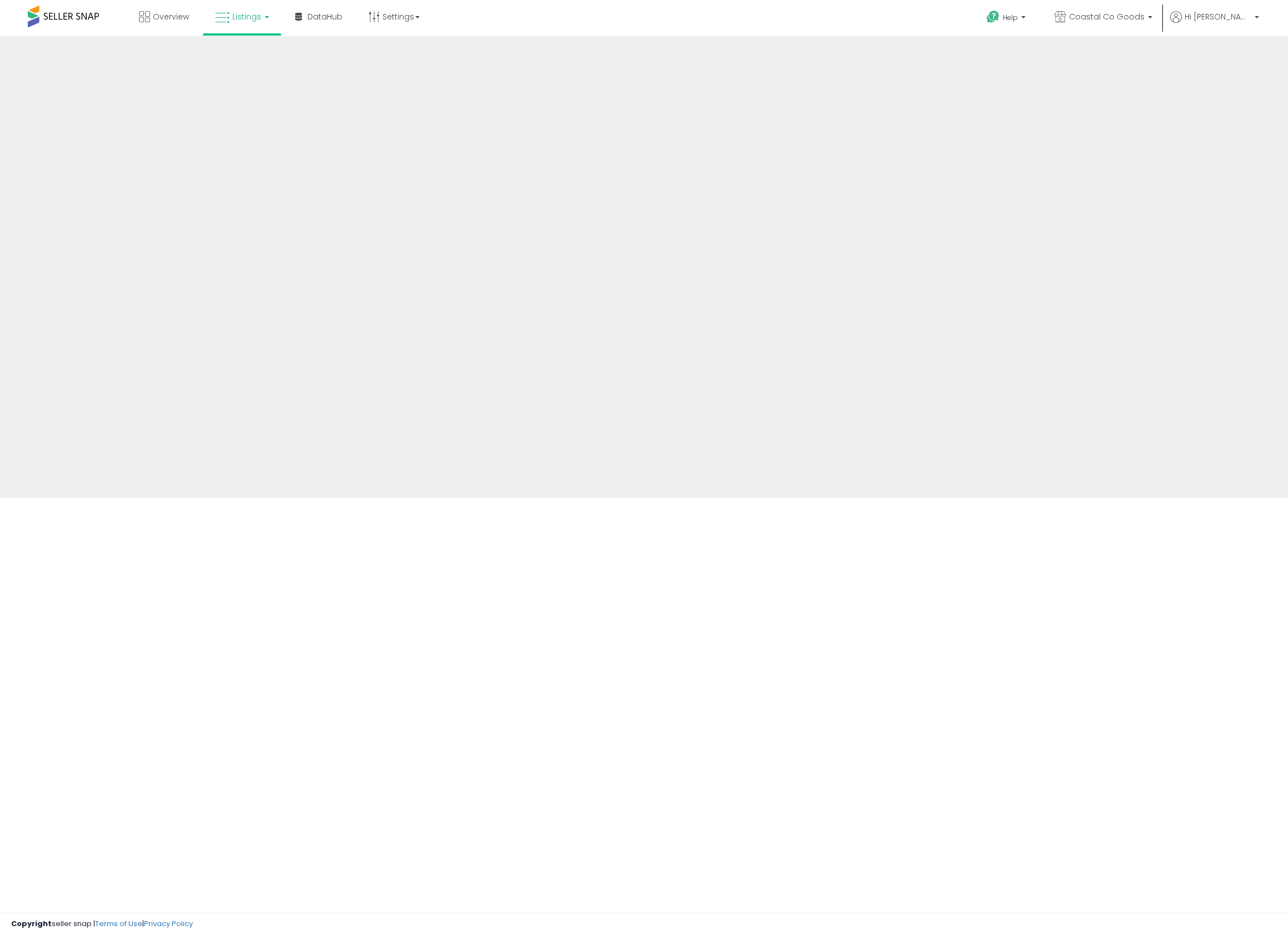 The height and width of the screenshot is (935, 1288). Describe the element at coordinates (1107, 17) in the screenshot. I see `span: Coastal Co Goods` at that location.